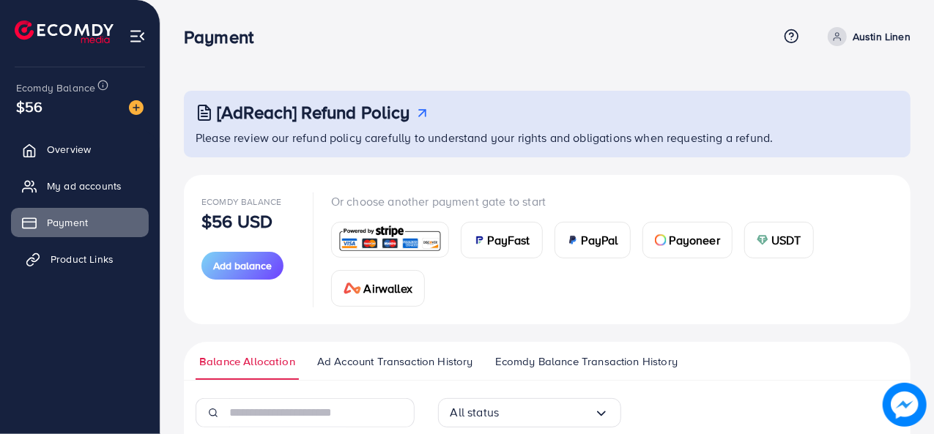 Image resolution: width=934 pixels, height=434 pixels. Describe the element at coordinates (390, 240) in the screenshot. I see `a: card` at that location.